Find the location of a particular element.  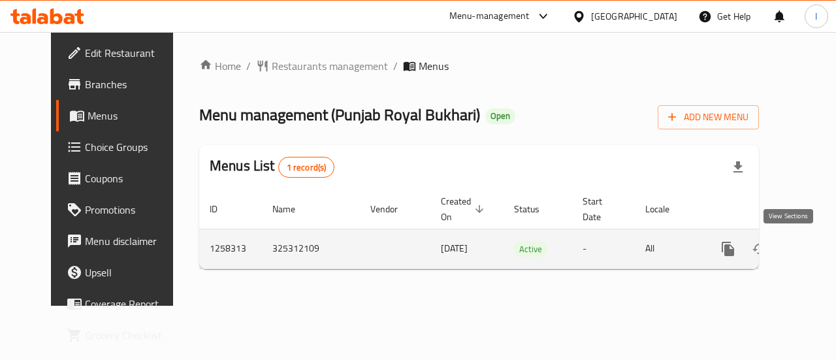

div: Export file is located at coordinates (738, 167).